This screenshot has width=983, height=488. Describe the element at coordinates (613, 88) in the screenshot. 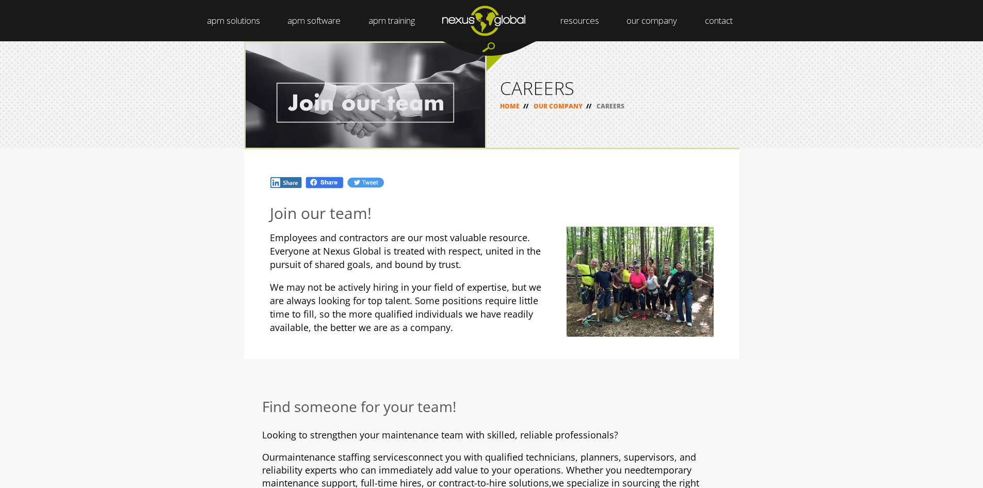

I see `h1: CAREERS` at that location.